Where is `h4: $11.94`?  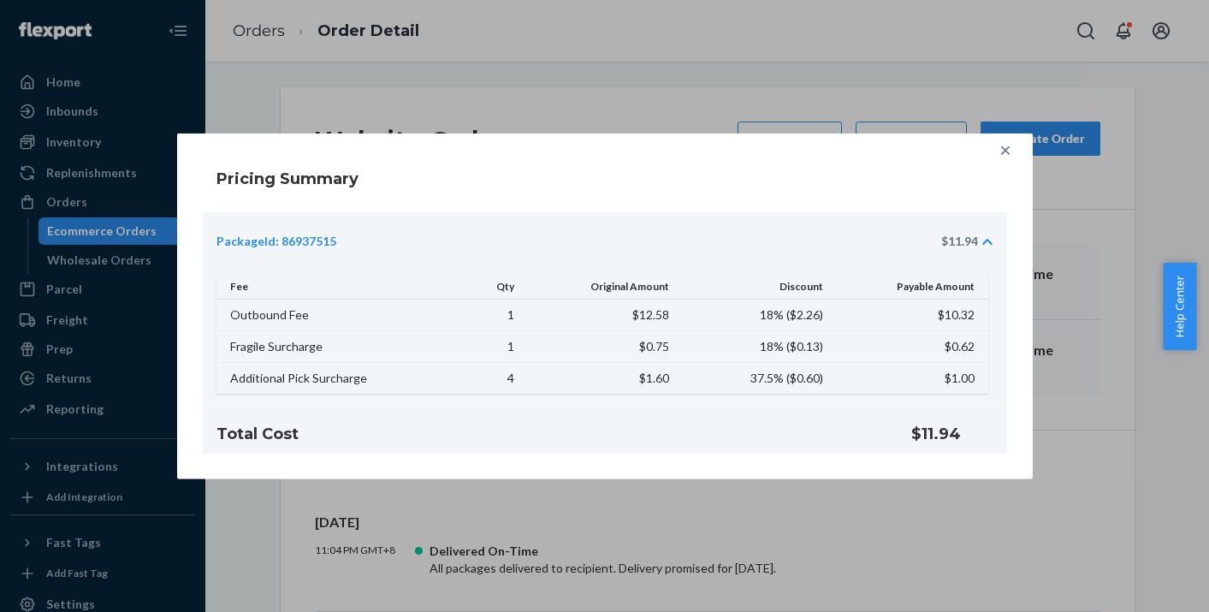 h4: $11.94 is located at coordinates (952, 434).